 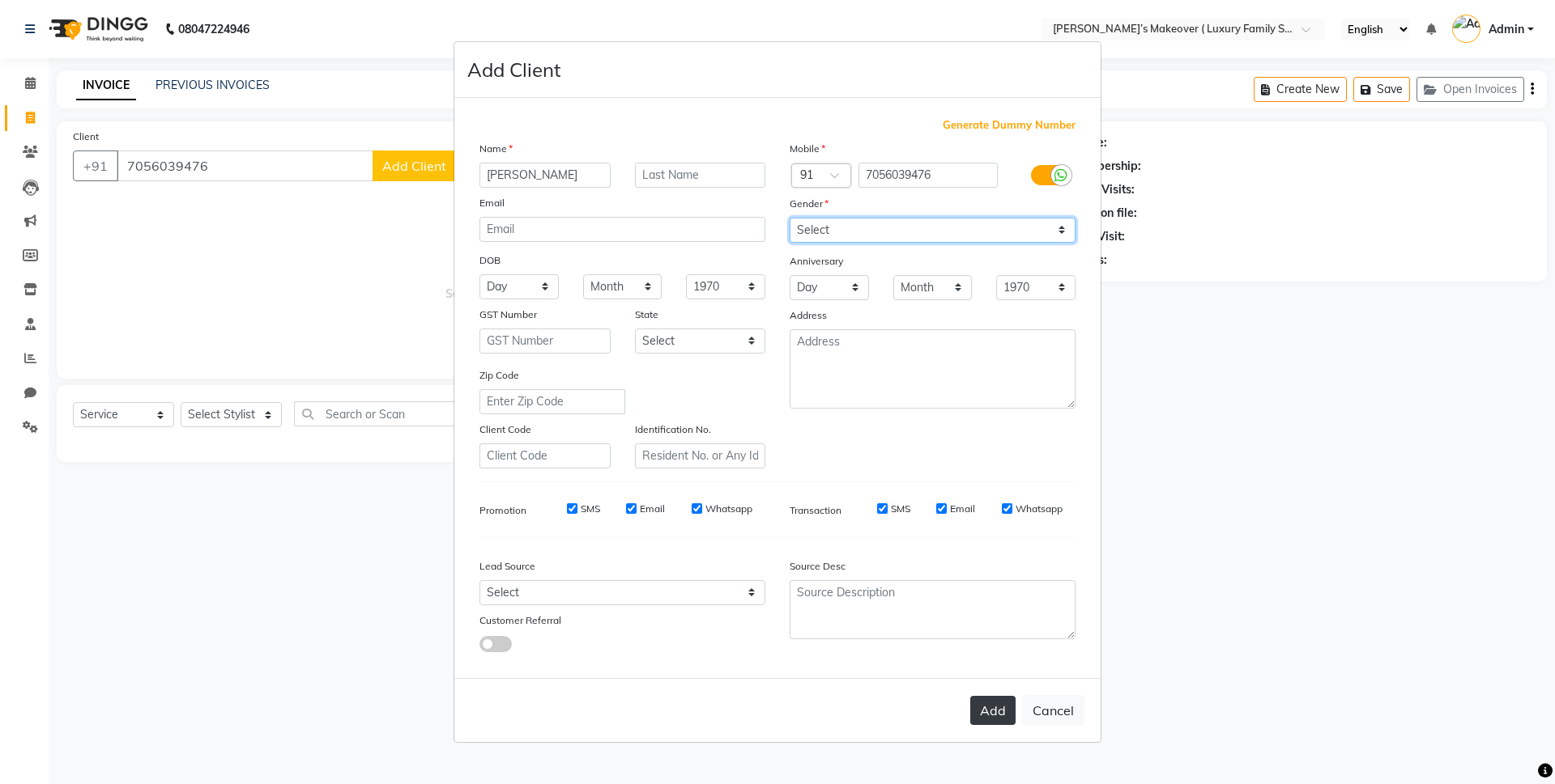 What do you see at coordinates (701, 175) in the screenshot?
I see `input: Last Name` at bounding box center [701, 175].